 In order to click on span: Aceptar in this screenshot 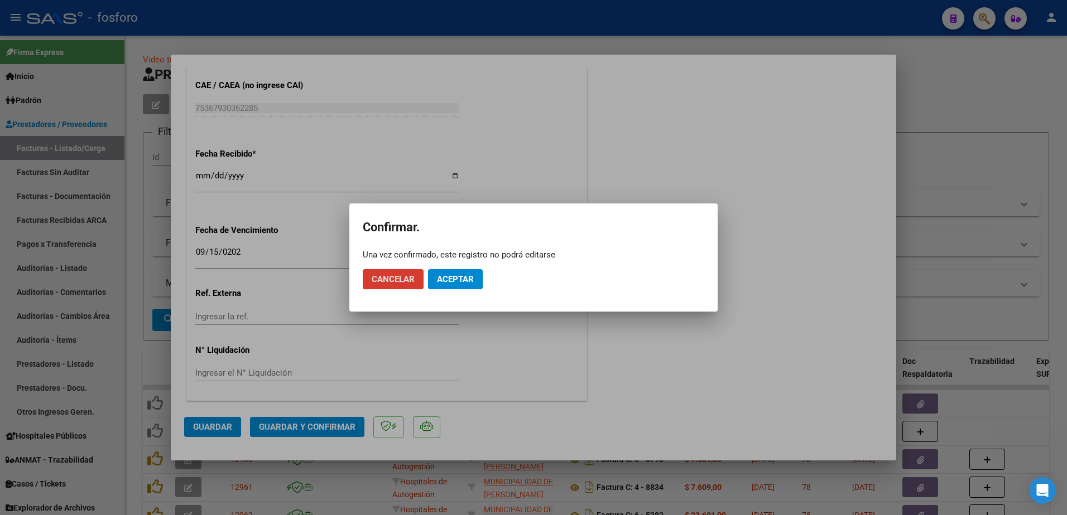, I will do `click(455, 280)`.